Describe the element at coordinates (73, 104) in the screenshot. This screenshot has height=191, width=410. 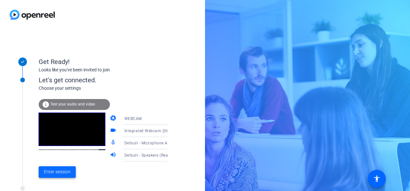
I see `span: Test your audio and video` at that location.